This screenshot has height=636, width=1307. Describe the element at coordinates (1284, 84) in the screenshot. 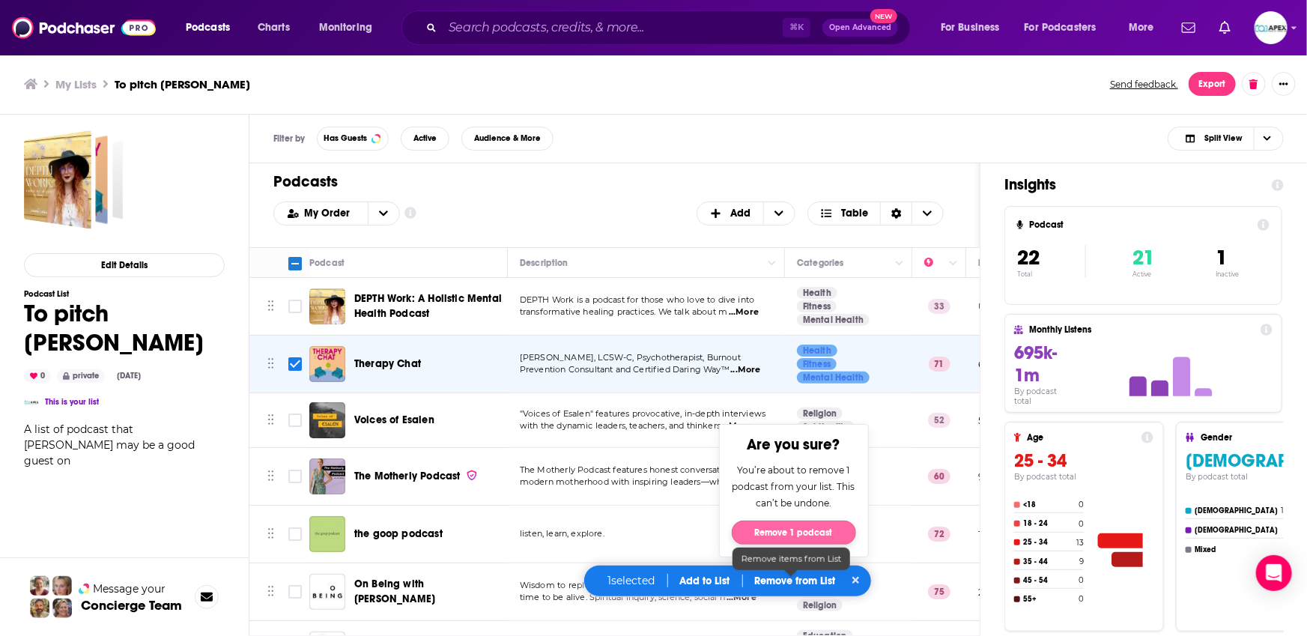

I see `button: Show More Button` at that location.